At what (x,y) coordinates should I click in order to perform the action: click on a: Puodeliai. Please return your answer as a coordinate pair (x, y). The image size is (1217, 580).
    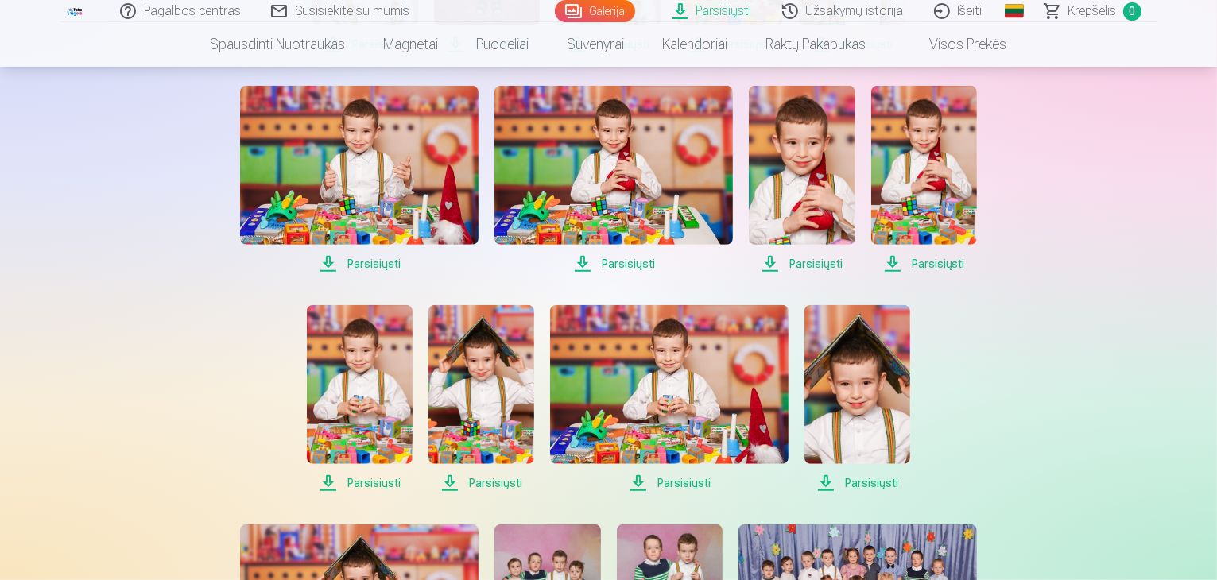
    Looking at the image, I should click on (503, 45).